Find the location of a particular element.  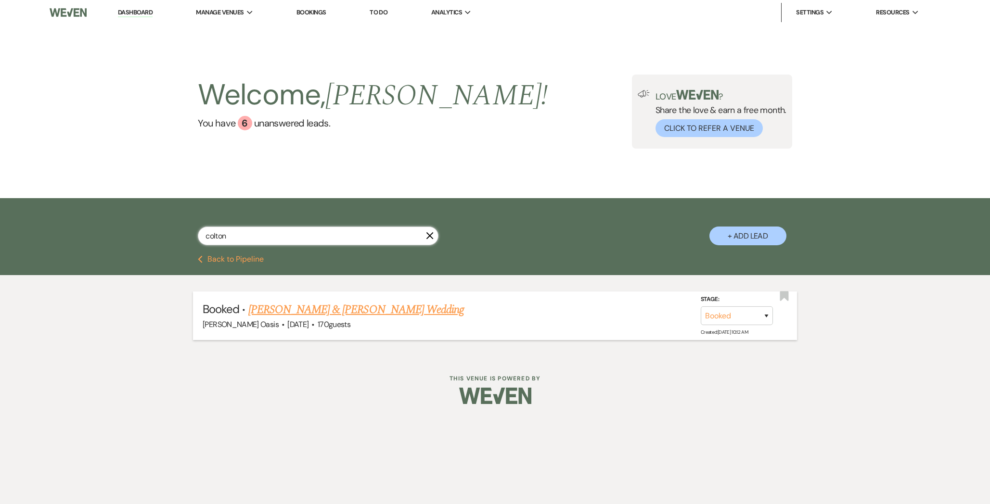

a: Bookings is located at coordinates (311, 12).